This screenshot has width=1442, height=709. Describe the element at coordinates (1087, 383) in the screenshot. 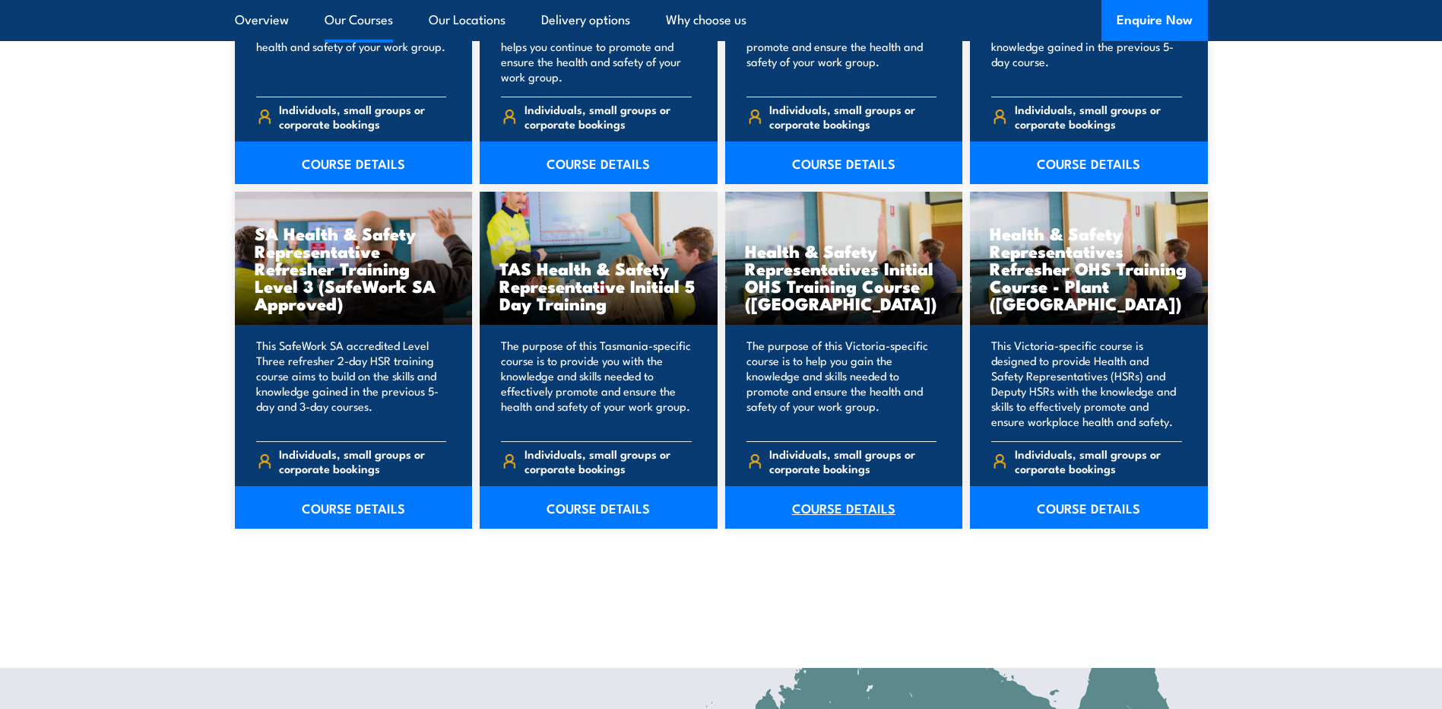

I see `p: This Victoria-specific course is designed to provide Health and Safety Representatives (HSRs) and...` at that location.